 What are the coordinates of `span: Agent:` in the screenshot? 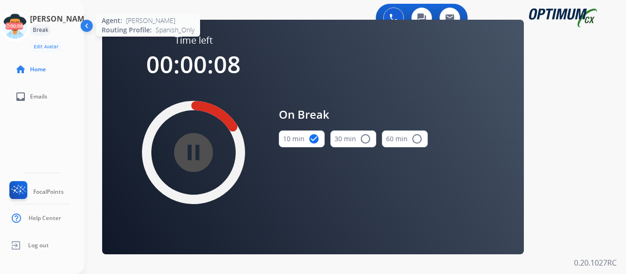 It's located at (112, 21).